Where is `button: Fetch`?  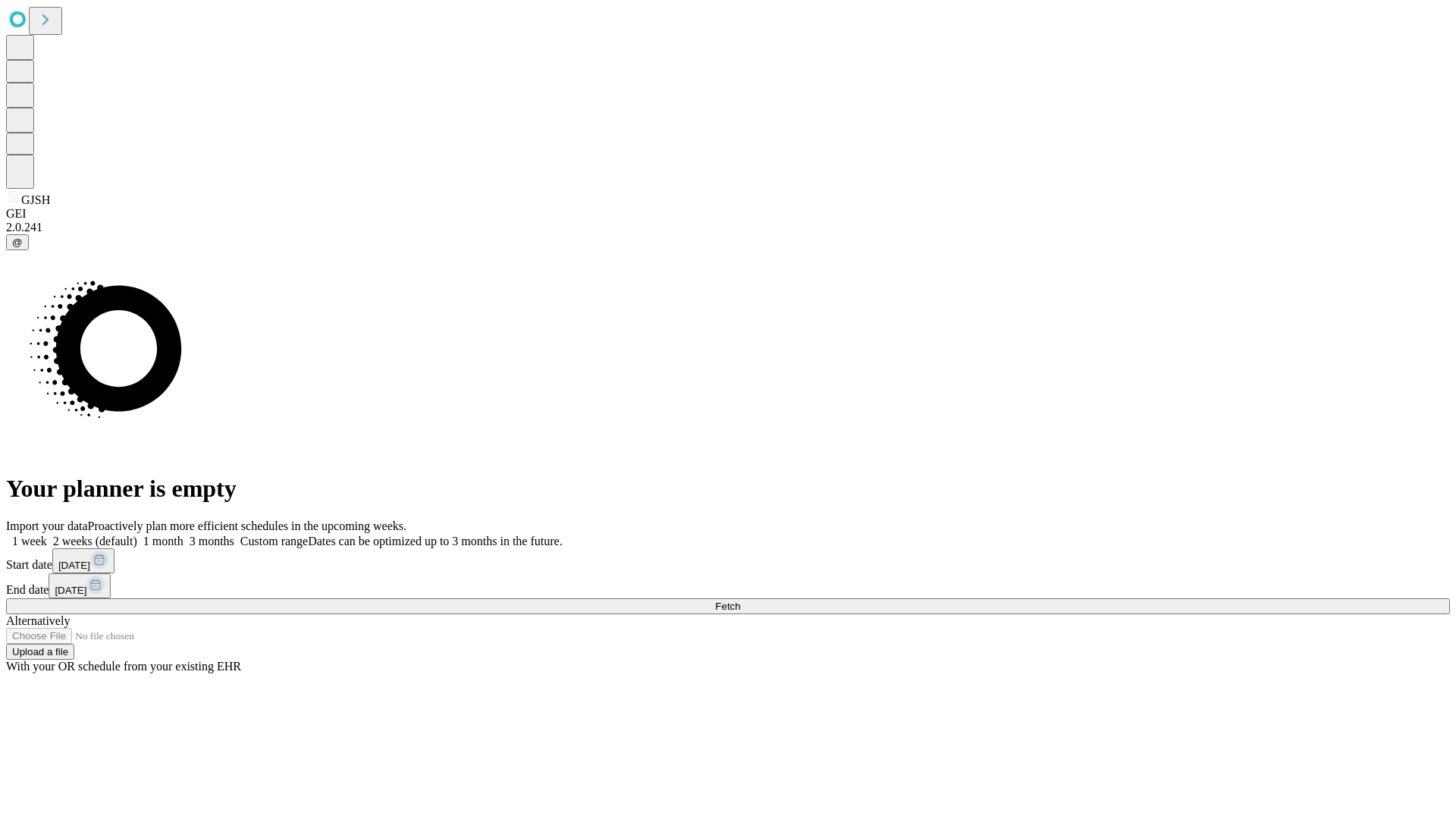 button: Fetch is located at coordinates (728, 606).